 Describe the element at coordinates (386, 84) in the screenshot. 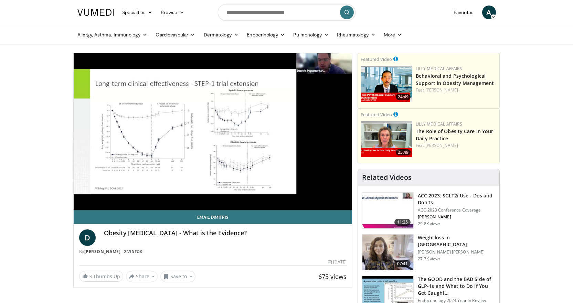

I see `a: 24:49` at that location.